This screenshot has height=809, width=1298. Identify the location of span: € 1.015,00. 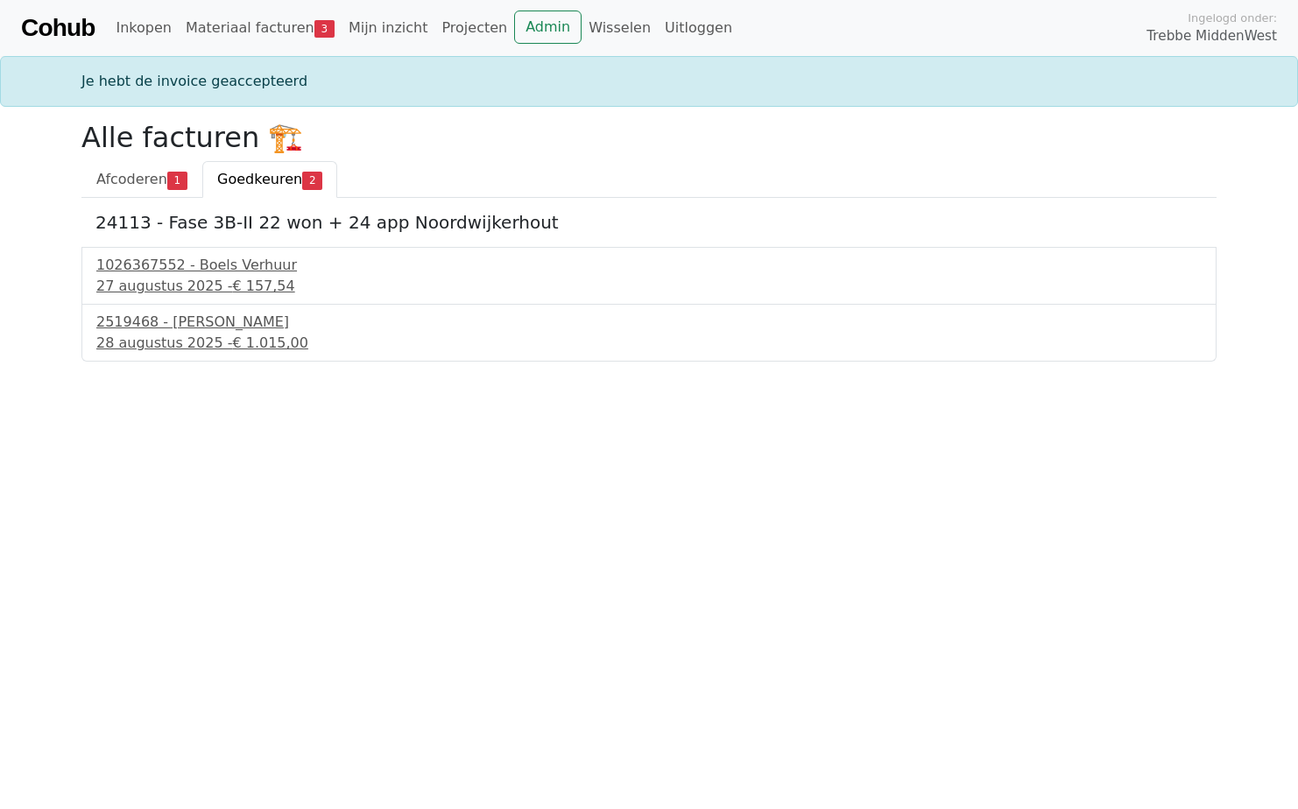
(270, 342).